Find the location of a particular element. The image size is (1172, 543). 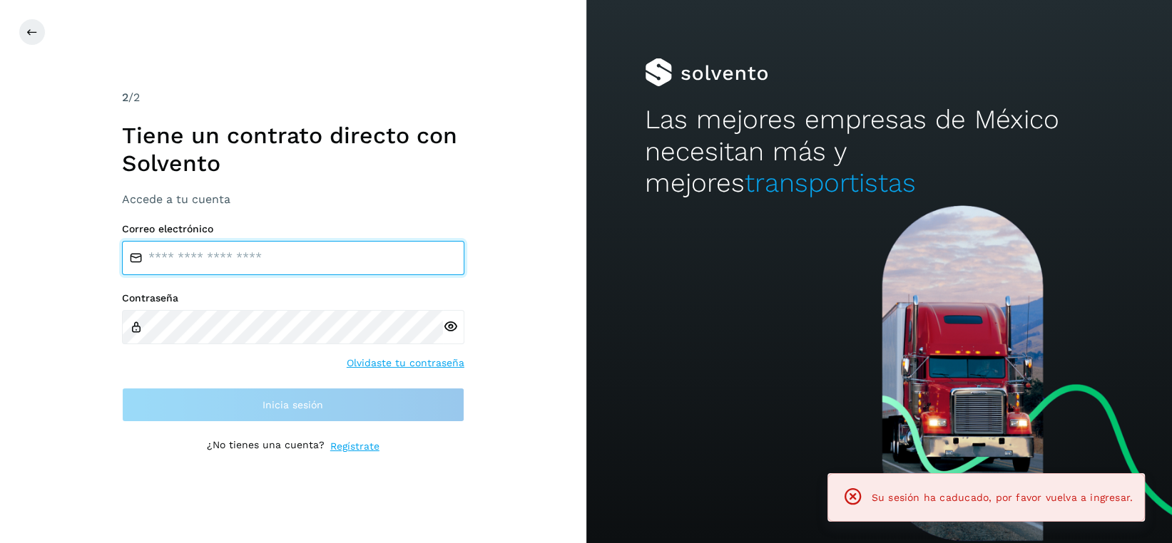

span: Inicia sesión is located at coordinates (292, 405).